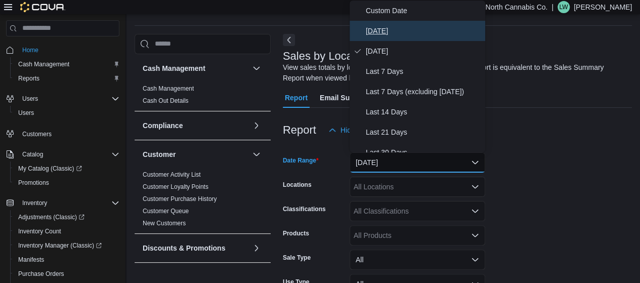 The height and width of the screenshot is (283, 640). What do you see at coordinates (67, 78) in the screenshot?
I see `button: Reports` at bounding box center [67, 78].